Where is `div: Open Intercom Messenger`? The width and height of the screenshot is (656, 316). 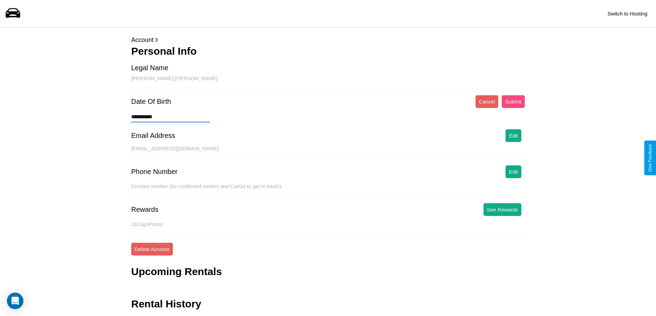
div: Open Intercom Messenger is located at coordinates (15, 301).